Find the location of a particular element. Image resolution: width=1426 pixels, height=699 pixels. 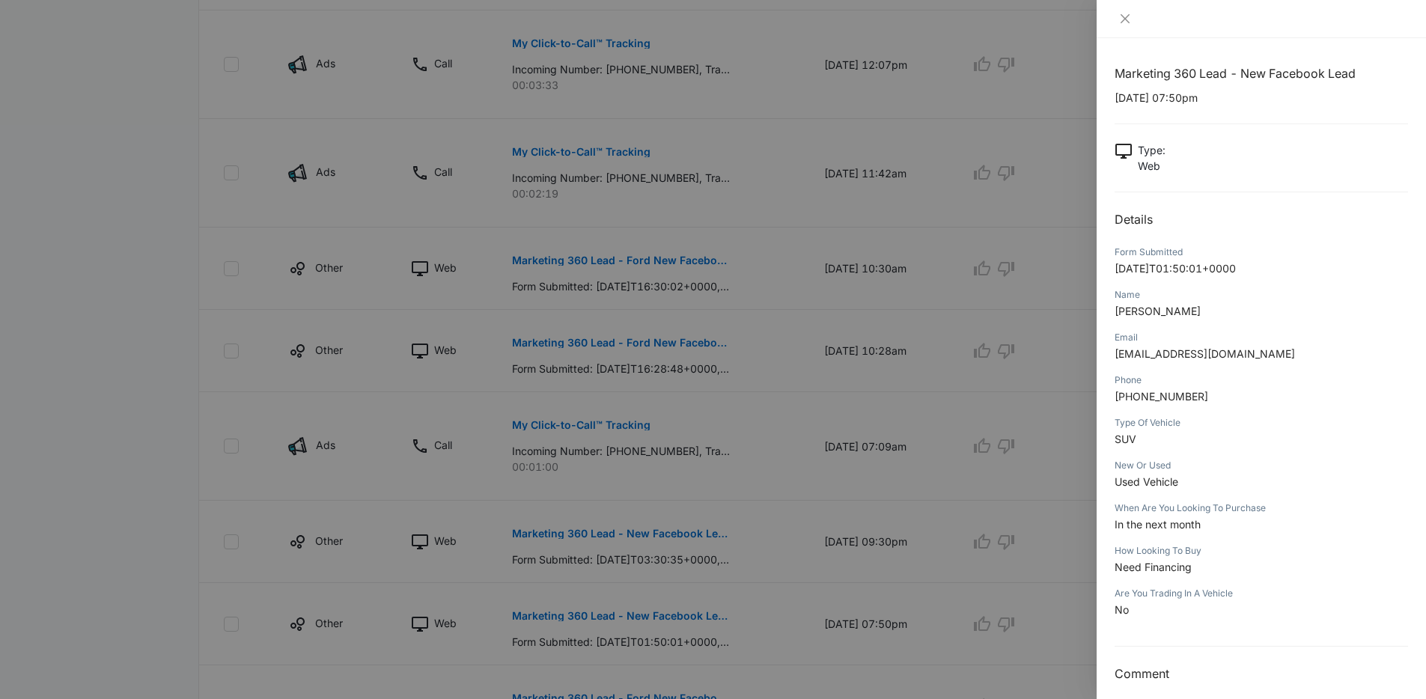

span: close is located at coordinates (1125, 19).